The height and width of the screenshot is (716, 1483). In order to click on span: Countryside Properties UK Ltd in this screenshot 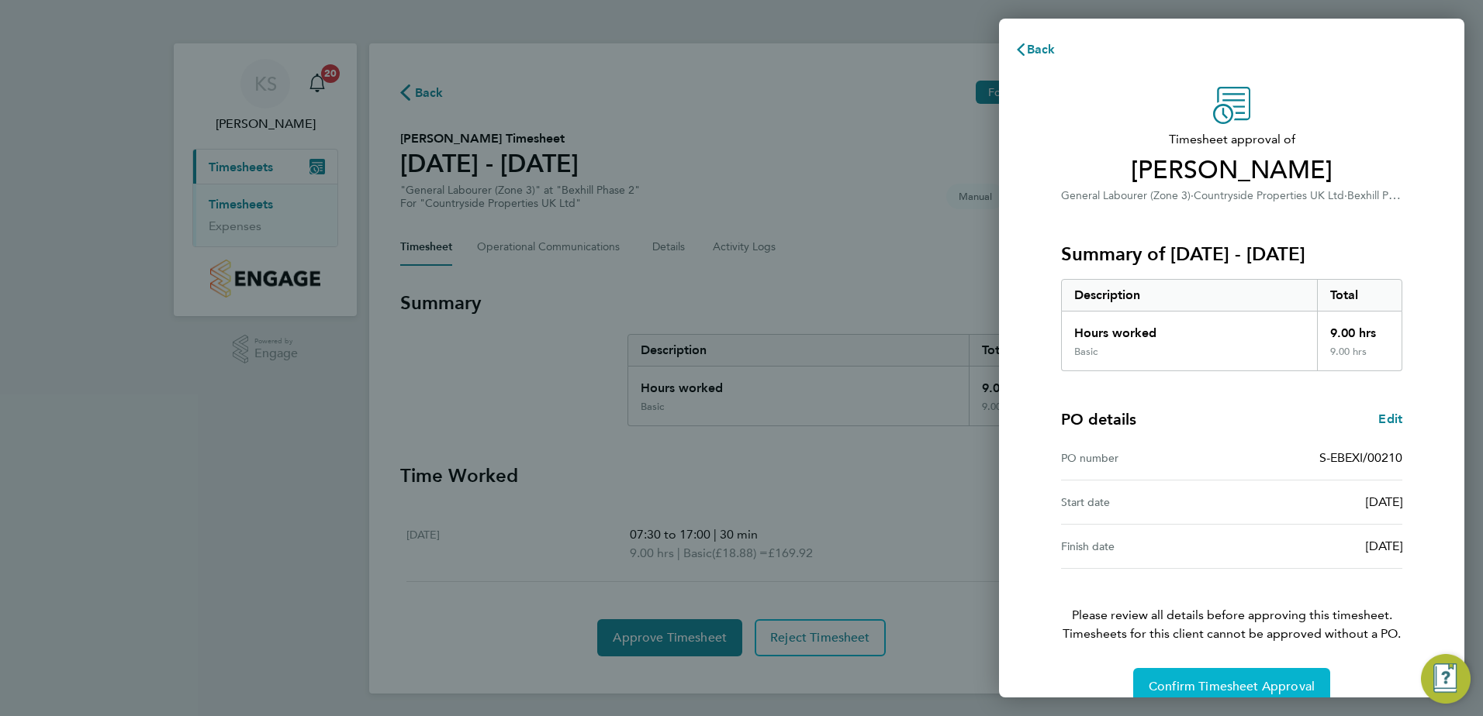, I will do `click(1269, 195)`.